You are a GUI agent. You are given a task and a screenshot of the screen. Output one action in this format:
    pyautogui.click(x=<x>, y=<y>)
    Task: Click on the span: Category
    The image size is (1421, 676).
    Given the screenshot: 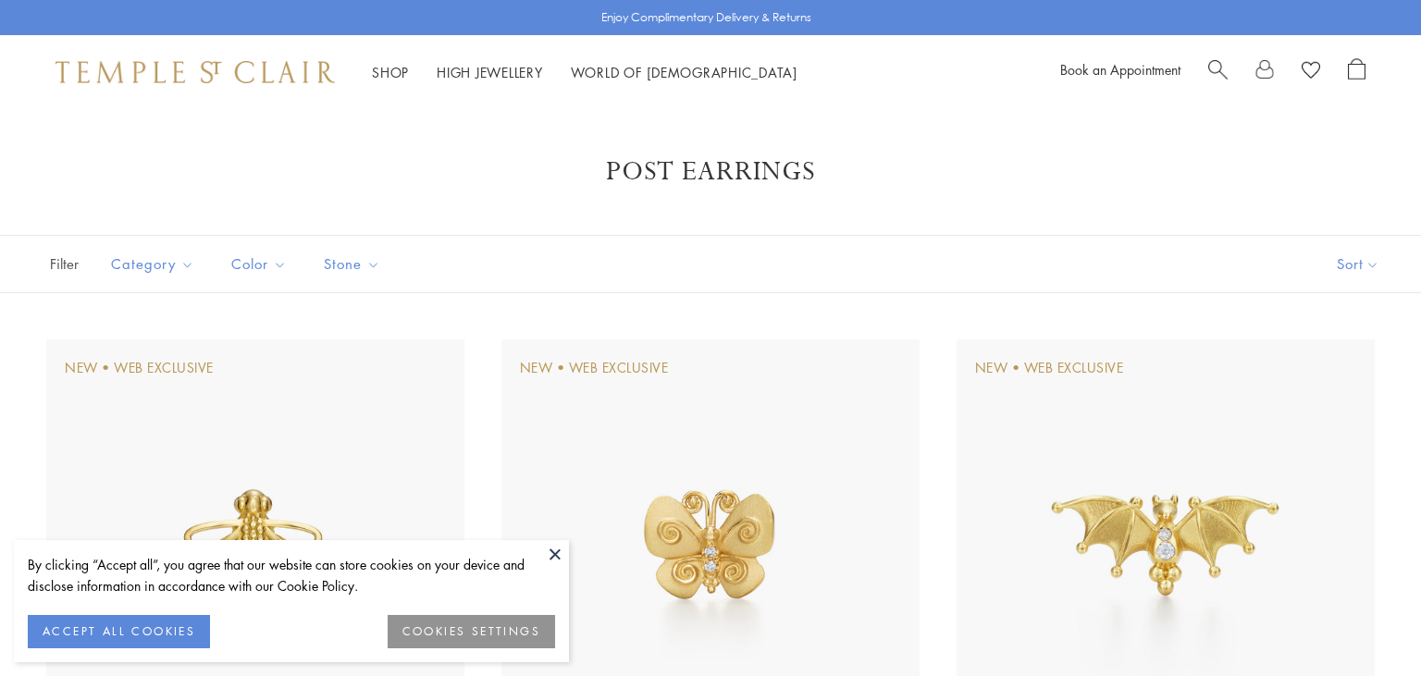 What is the action you would take?
    pyautogui.click(x=155, y=264)
    